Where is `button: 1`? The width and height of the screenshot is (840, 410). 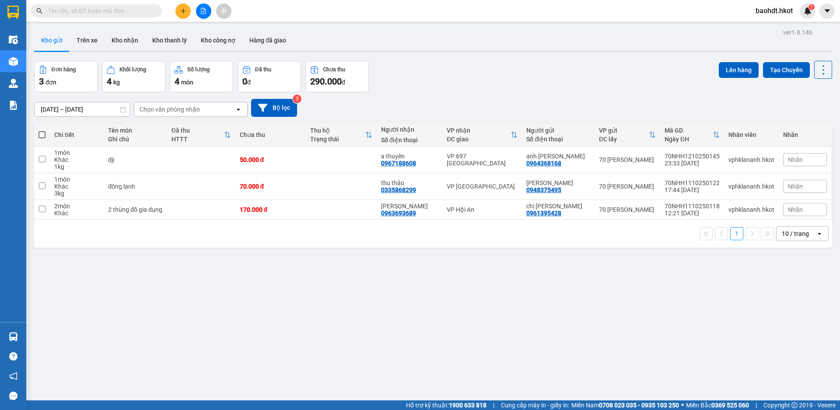
button: 1 is located at coordinates (737, 234).